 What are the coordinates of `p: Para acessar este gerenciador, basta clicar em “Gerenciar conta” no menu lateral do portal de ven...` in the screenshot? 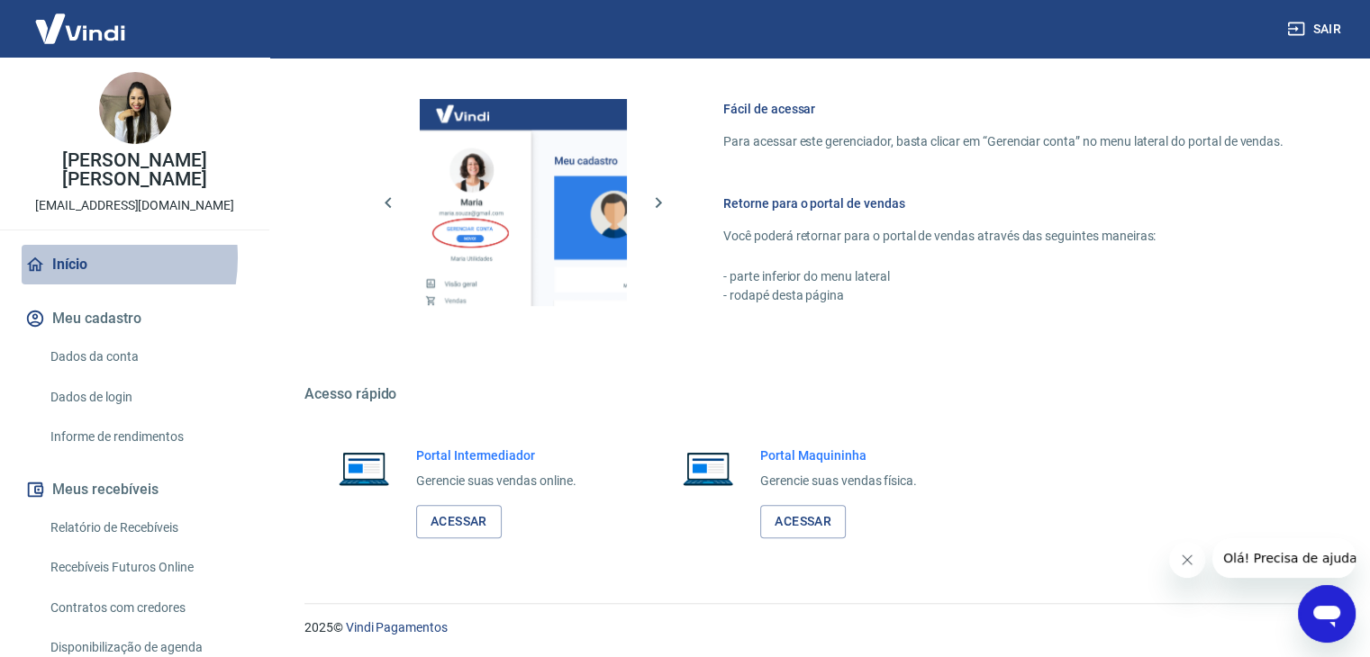 It's located at (1003, 141).